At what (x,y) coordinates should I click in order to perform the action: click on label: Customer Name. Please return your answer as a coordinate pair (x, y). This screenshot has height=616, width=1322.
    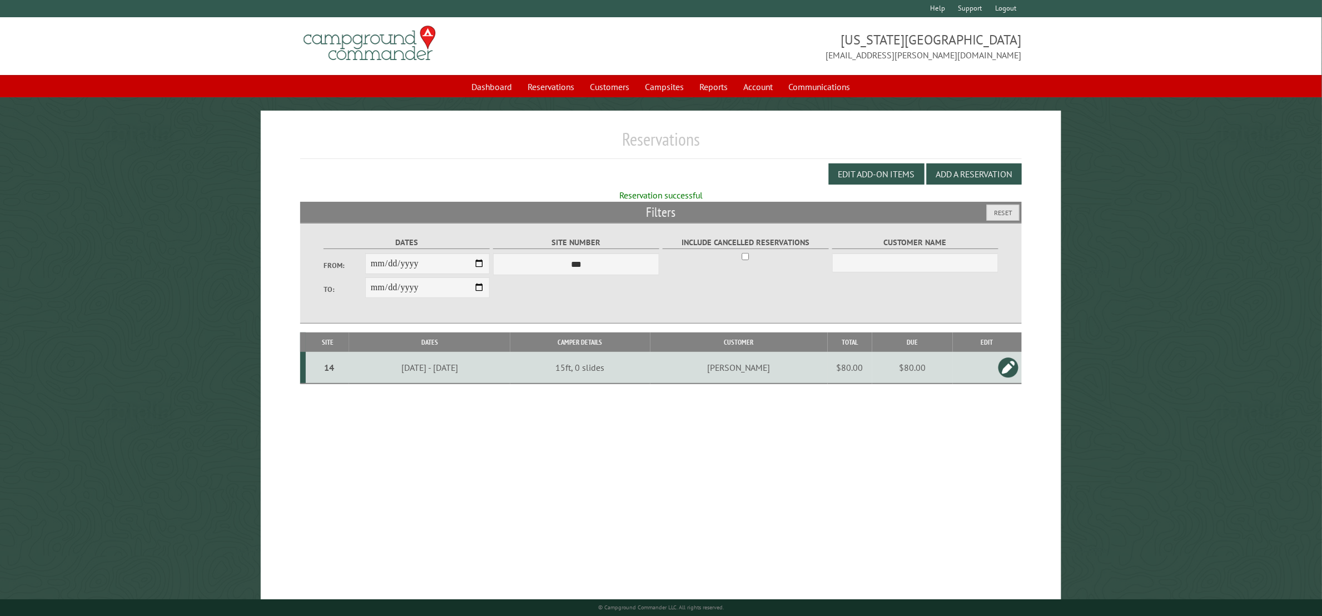
    Looking at the image, I should click on (915, 242).